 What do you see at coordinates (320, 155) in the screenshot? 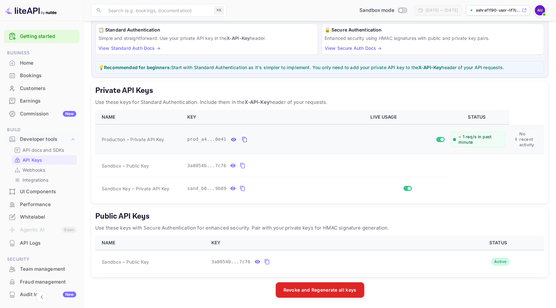
I see `table: private api keys table` at bounding box center [320, 155].